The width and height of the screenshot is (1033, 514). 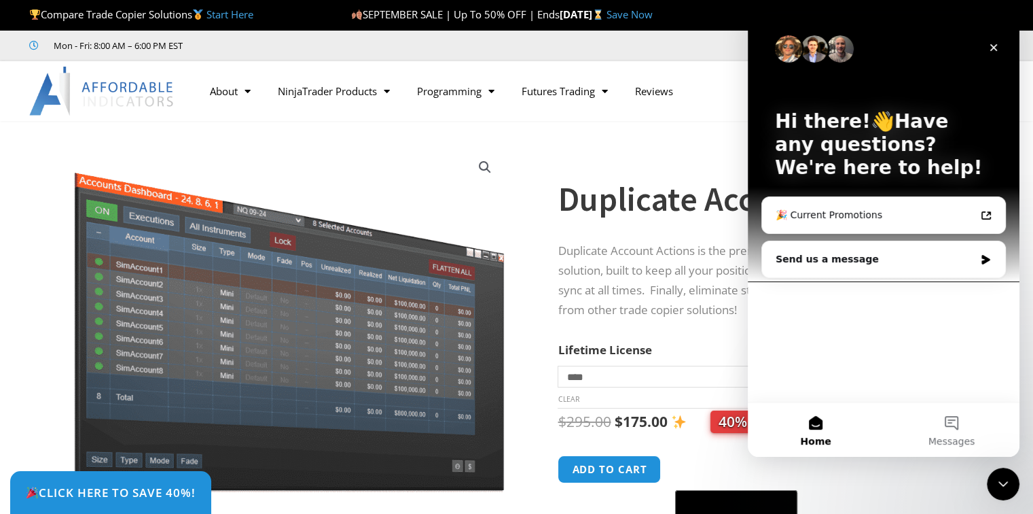 What do you see at coordinates (584, 421) in the screenshot?
I see `bdi: 295.00` at bounding box center [584, 421].